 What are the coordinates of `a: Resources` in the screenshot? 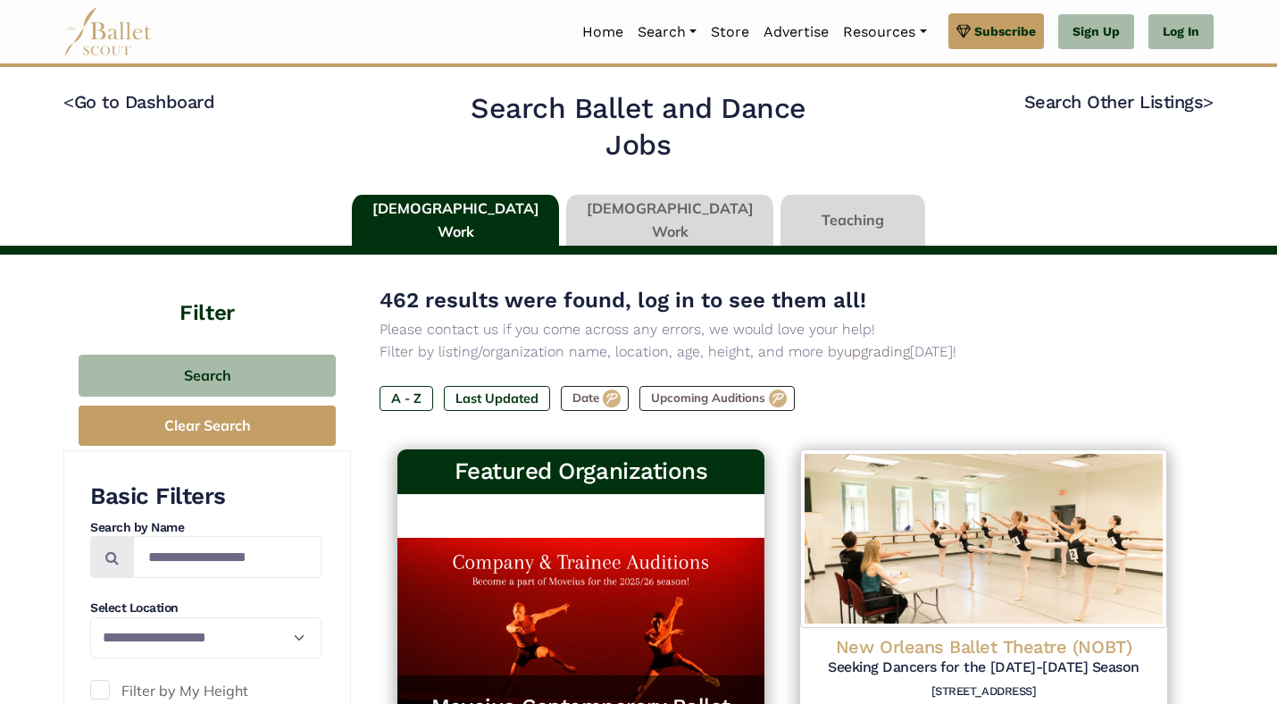 It's located at (884, 32).